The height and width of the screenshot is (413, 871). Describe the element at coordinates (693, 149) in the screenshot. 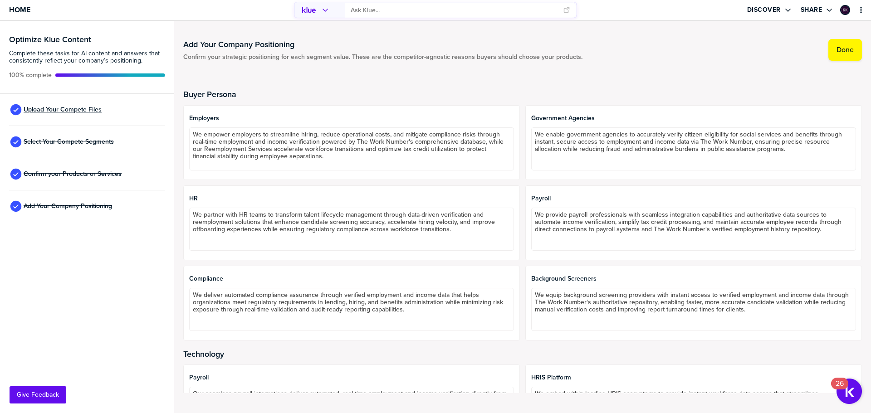

I see `textarea: We enable government agencies to accurately verify citizen eligibility for social services and be...` at that location.